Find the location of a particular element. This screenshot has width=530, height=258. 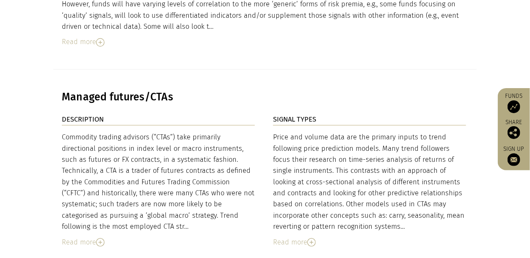

div: Commodity trading advisors (“CTAs”) take primarily directional positions in index level or macro ... is located at coordinates (158, 182).